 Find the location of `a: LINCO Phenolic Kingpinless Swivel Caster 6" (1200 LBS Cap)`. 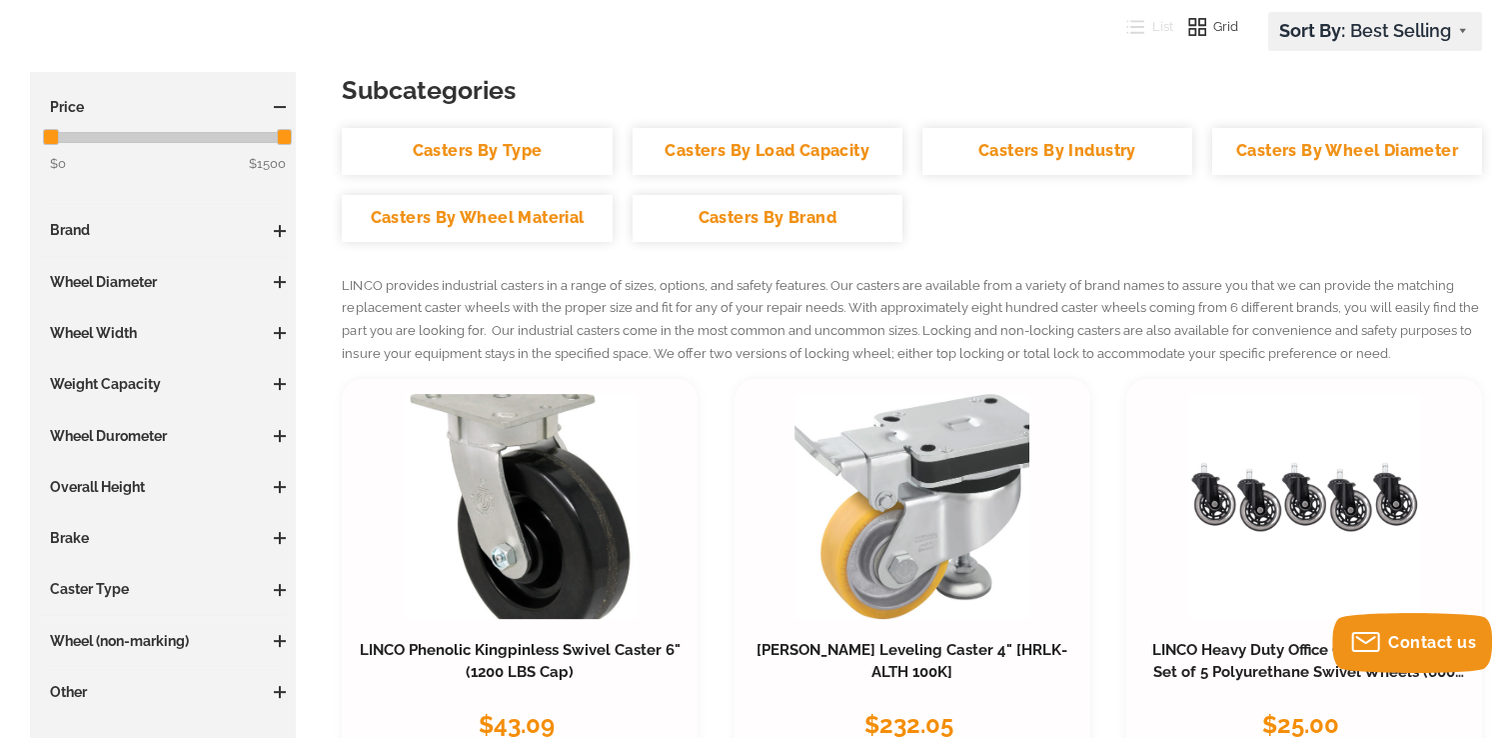

a: LINCO Phenolic Kingpinless Swivel Caster 6" (1200 LBS Cap) is located at coordinates (520, 661).